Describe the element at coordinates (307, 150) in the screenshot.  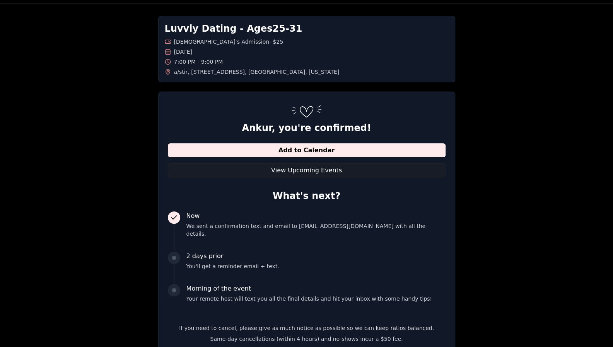
I see `button: Add to Calendar` at that location.